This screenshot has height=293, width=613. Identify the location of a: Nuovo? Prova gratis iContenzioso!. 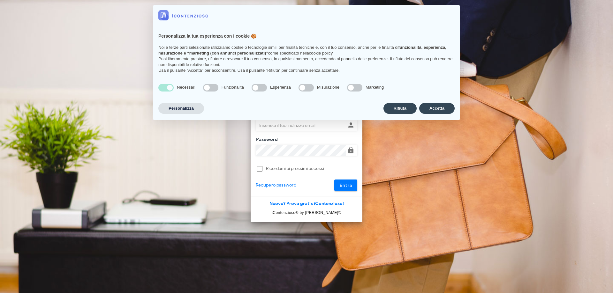
(306, 204).